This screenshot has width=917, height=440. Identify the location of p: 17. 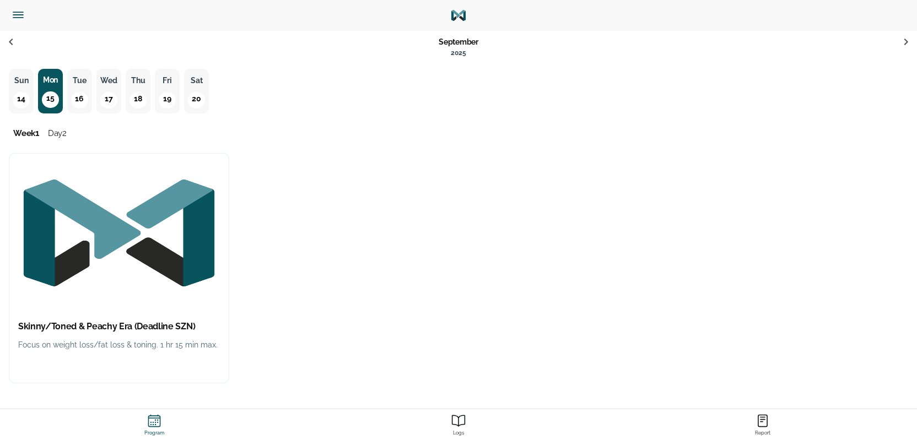
(109, 100).